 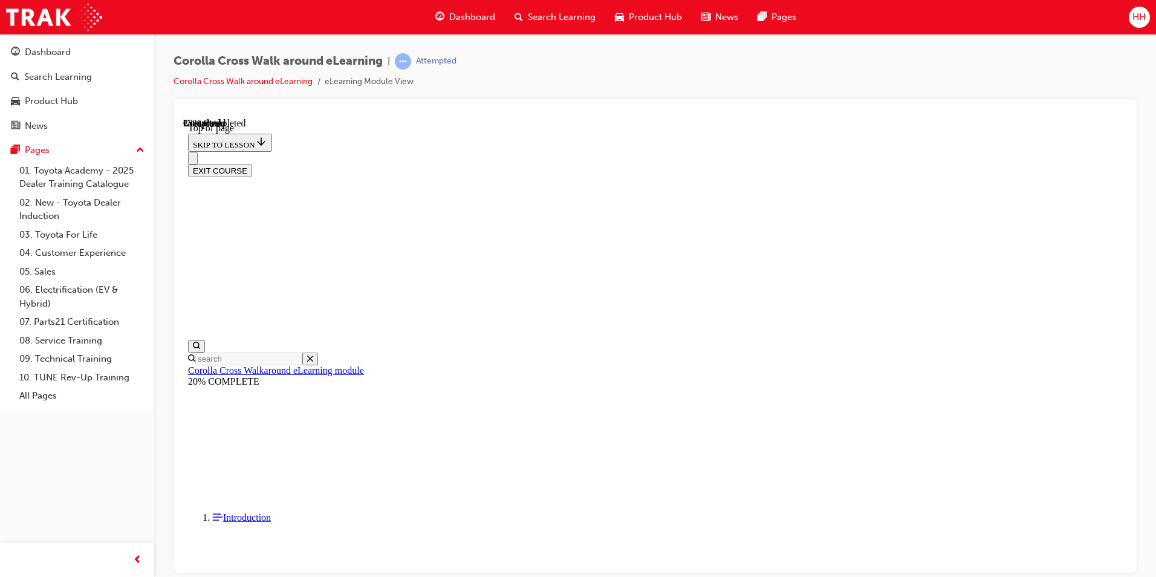 What do you see at coordinates (278, 61) in the screenshot?
I see `span: Corolla Cross Walk around eLearning` at bounding box center [278, 61].